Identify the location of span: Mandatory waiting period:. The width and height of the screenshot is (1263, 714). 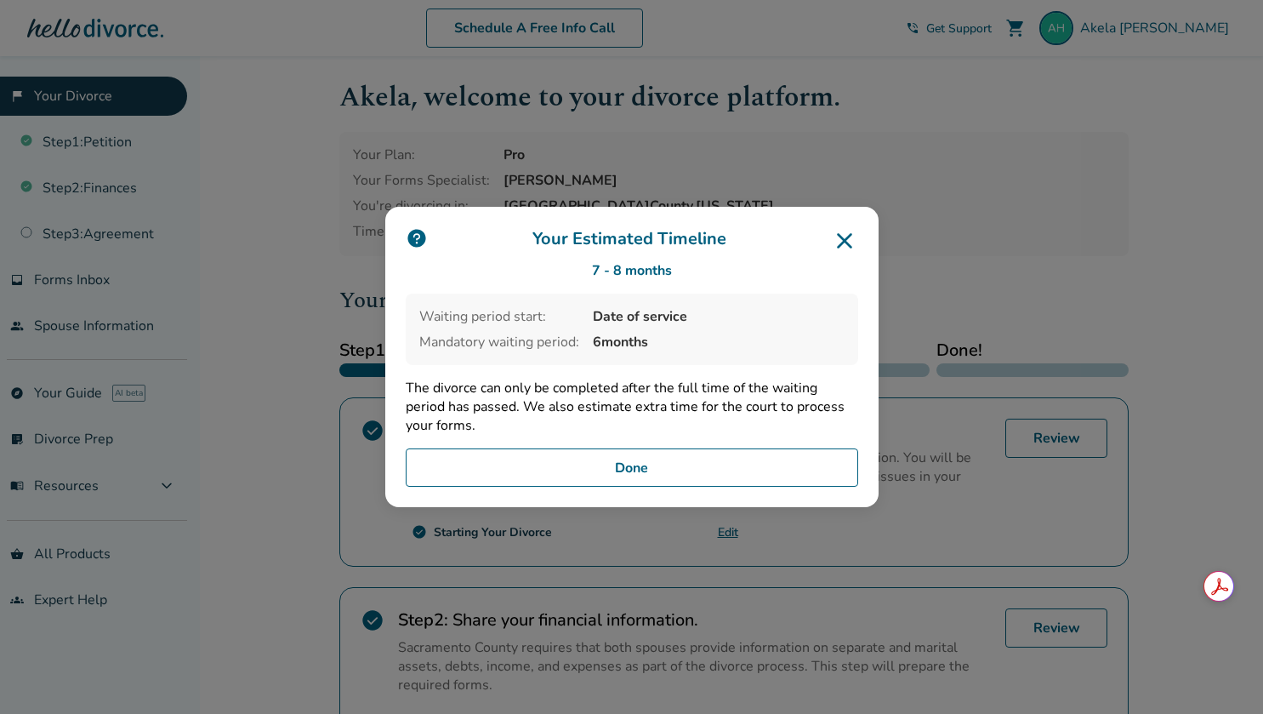
(499, 342).